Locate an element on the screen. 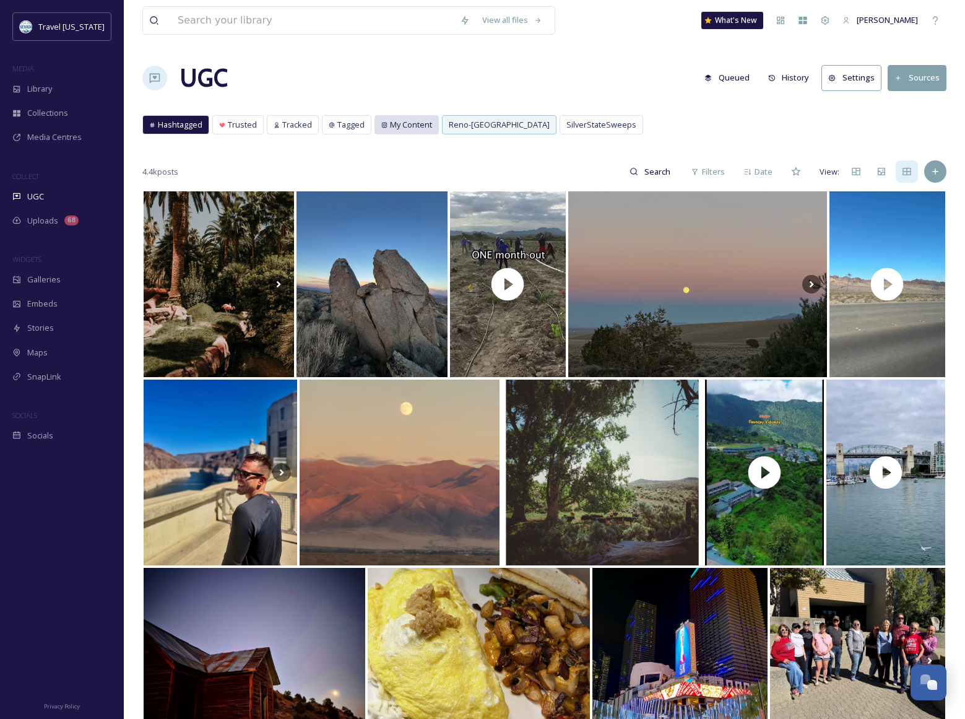  a: What's New is located at coordinates (732, 20).